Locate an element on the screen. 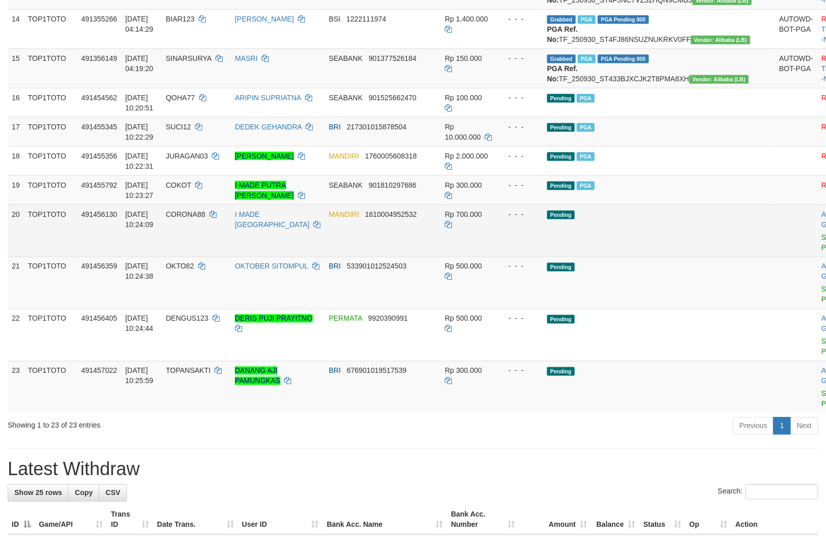 This screenshot has width=826, height=536. span: Copy 1610004952532 to clipboard is located at coordinates (391, 214).